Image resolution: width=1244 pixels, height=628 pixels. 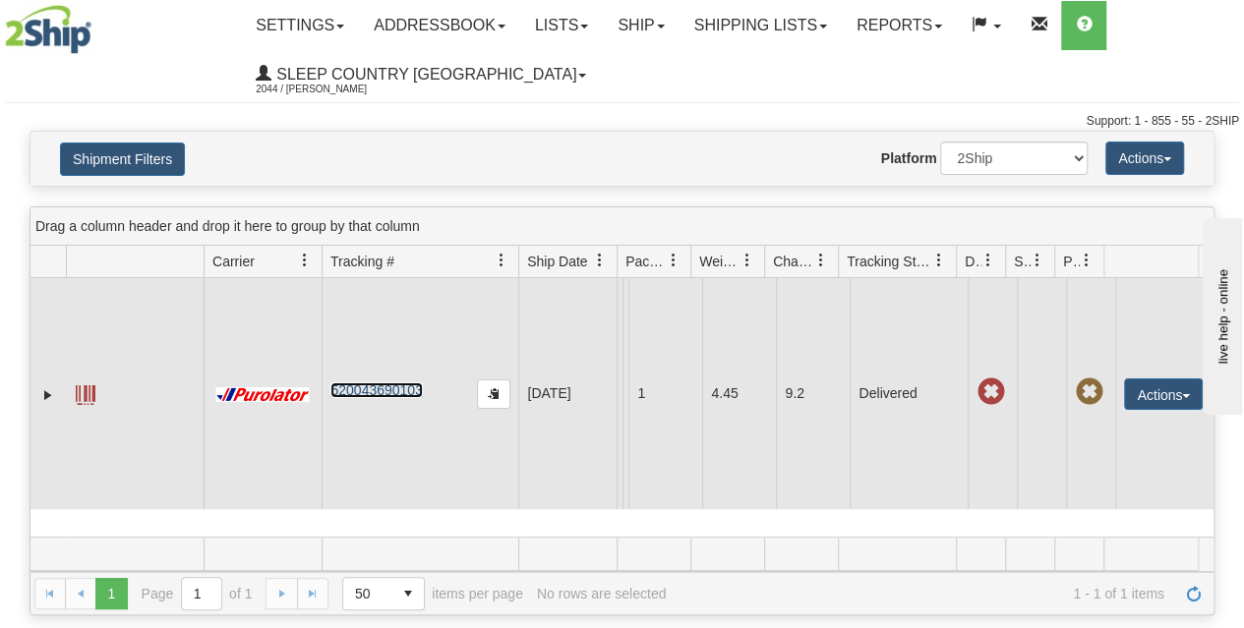 I want to click on a: Label, so click(x=86, y=392).